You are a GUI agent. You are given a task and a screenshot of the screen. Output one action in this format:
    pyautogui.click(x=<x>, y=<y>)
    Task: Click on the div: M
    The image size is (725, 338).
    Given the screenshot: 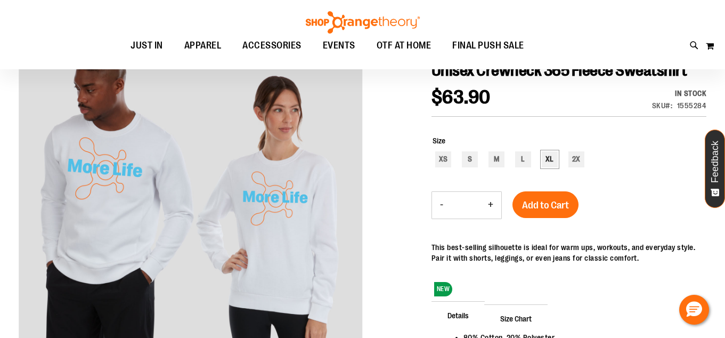 What is the action you would take?
    pyautogui.click(x=497, y=159)
    